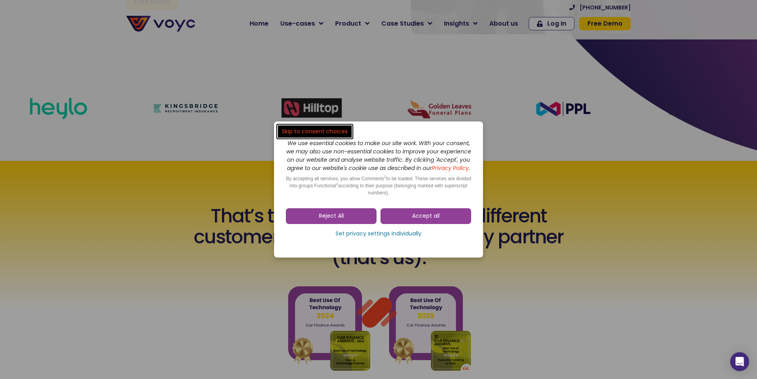 The height and width of the screenshot is (379, 757). Describe the element at coordinates (379, 155) in the screenshot. I see `i: We use essential cookies to make our site work. With your consent, we may also use non-essential ...` at that location.